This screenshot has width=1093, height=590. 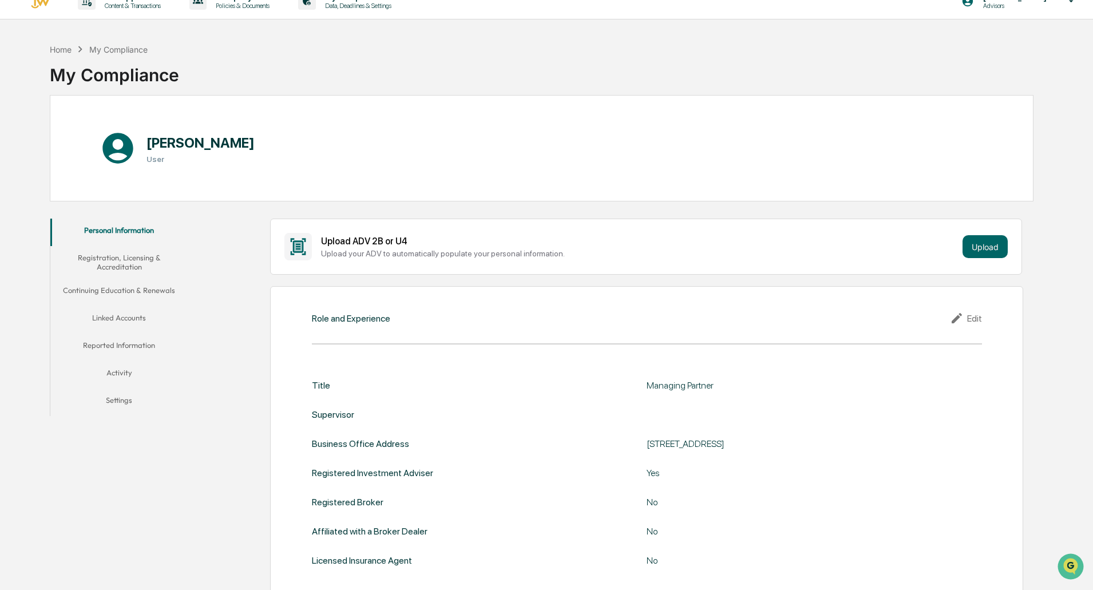 I want to click on button: Start new chat, so click(x=201, y=98).